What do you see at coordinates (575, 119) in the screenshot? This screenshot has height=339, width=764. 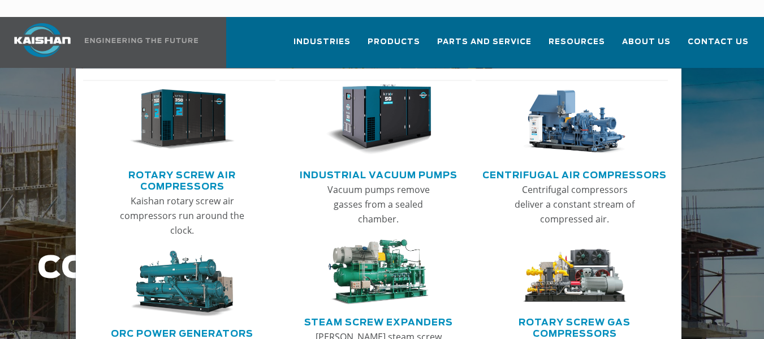 I see `img: thumb-Centrifugal-Air-Compressors` at bounding box center [575, 119].